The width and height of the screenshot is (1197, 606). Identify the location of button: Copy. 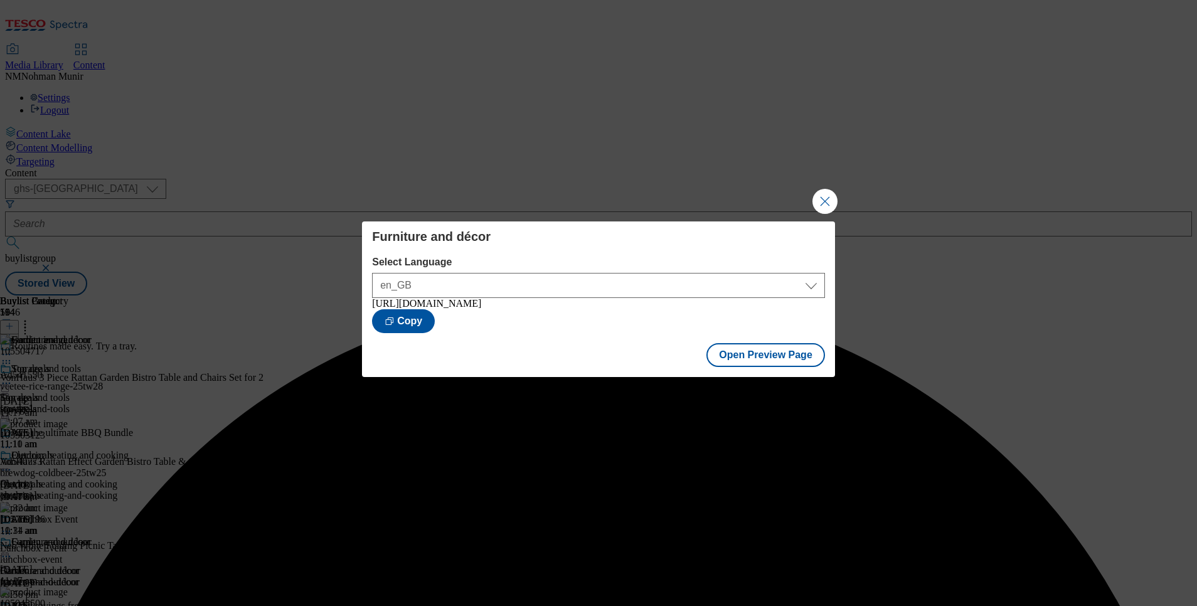
(403, 321).